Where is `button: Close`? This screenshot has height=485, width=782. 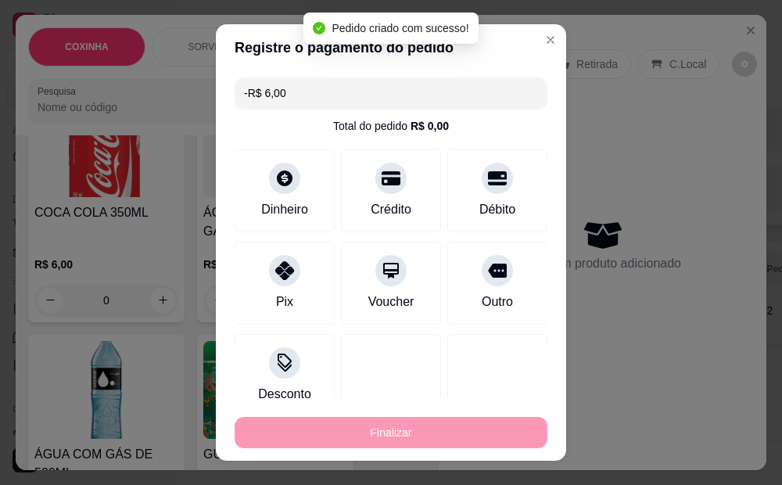 button: Close is located at coordinates (550, 40).